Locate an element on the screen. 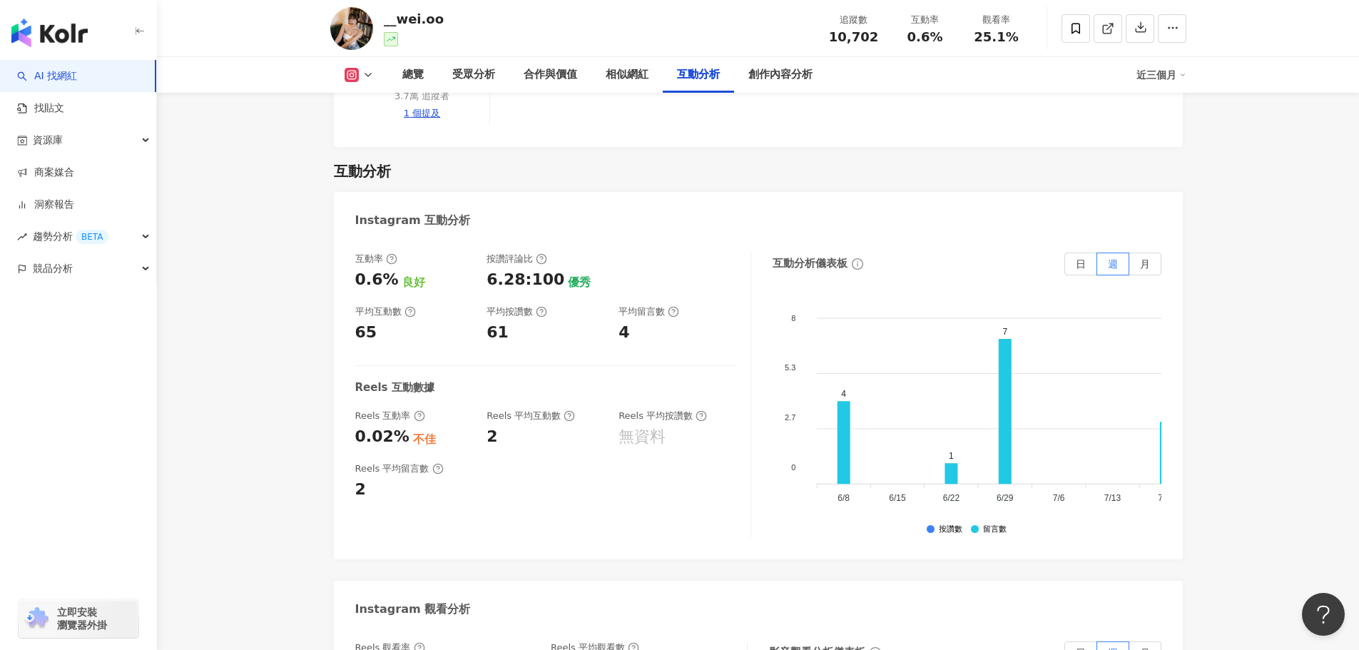 The width and height of the screenshot is (1359, 650). div: 平均留言數 is located at coordinates (649, 312).